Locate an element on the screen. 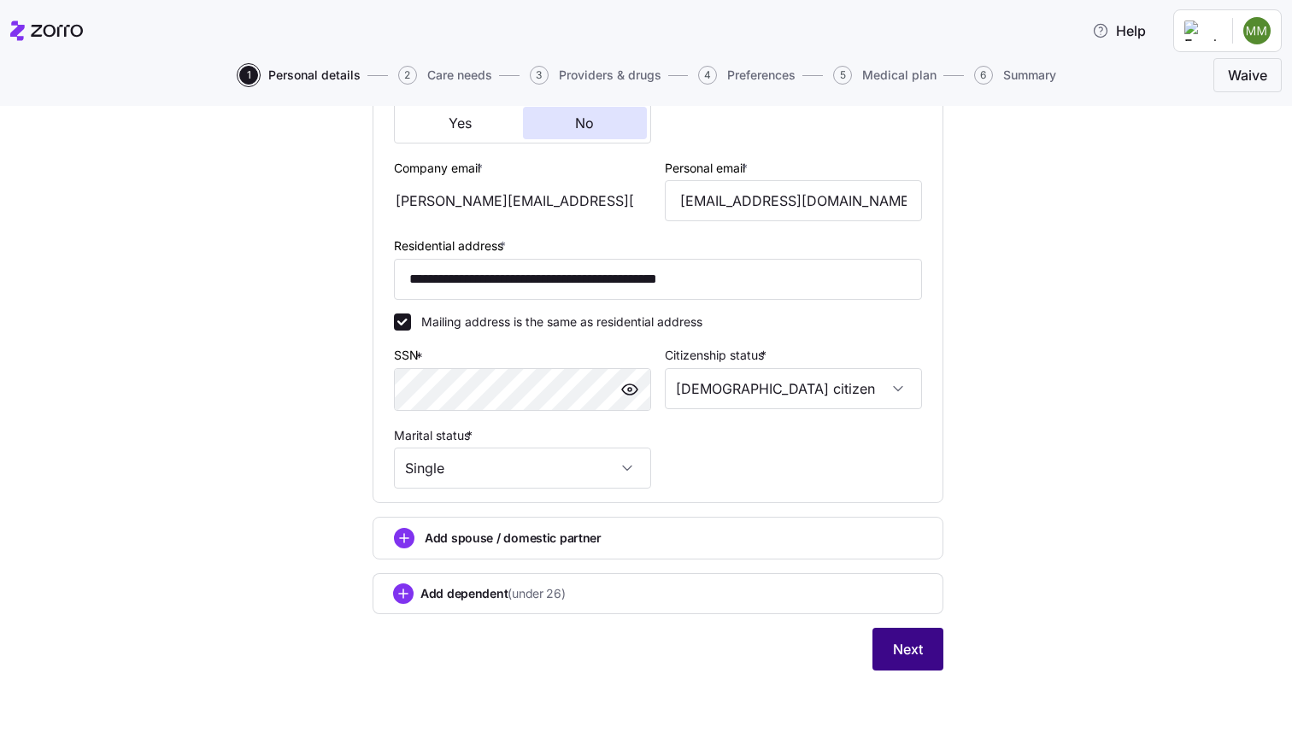 The width and height of the screenshot is (1292, 732). span: 3 is located at coordinates (539, 75).